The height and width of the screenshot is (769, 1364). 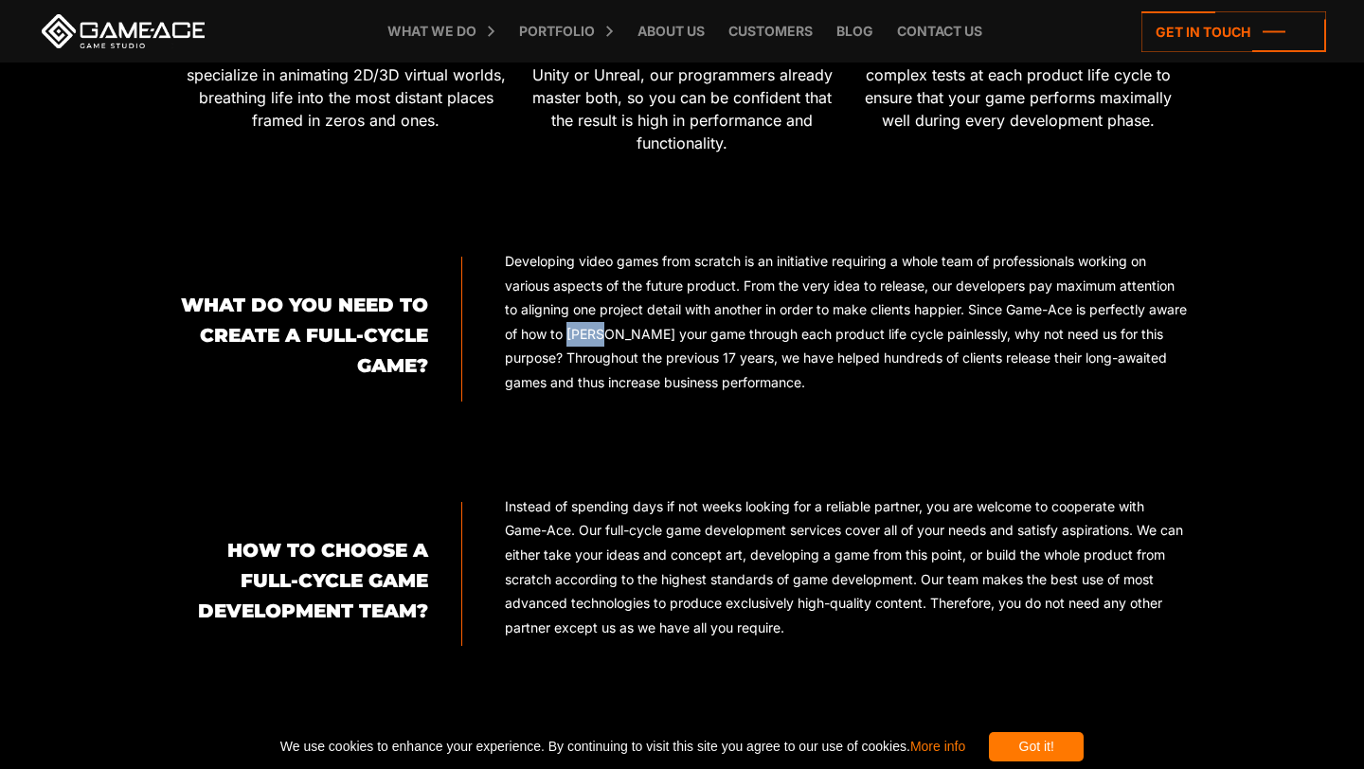 I want to click on a: Get in touch, so click(x=1233, y=31).